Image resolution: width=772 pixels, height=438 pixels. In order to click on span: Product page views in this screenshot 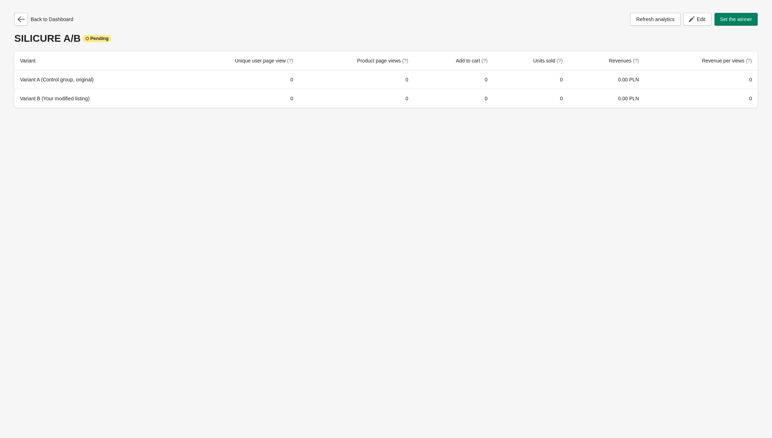, I will do `click(382, 61)`.